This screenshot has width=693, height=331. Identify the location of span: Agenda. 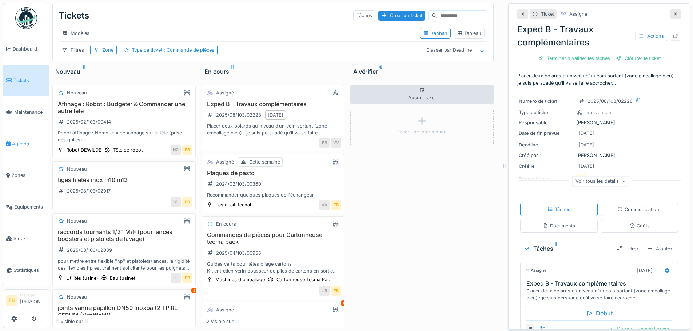
(29, 144).